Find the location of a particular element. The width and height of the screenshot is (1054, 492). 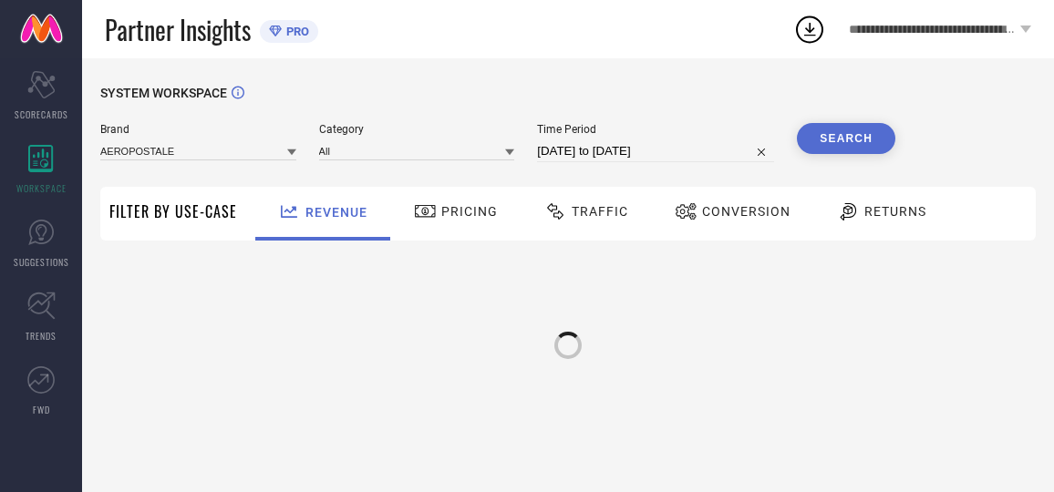

span: Filter By Use-Case is located at coordinates (173, 212).